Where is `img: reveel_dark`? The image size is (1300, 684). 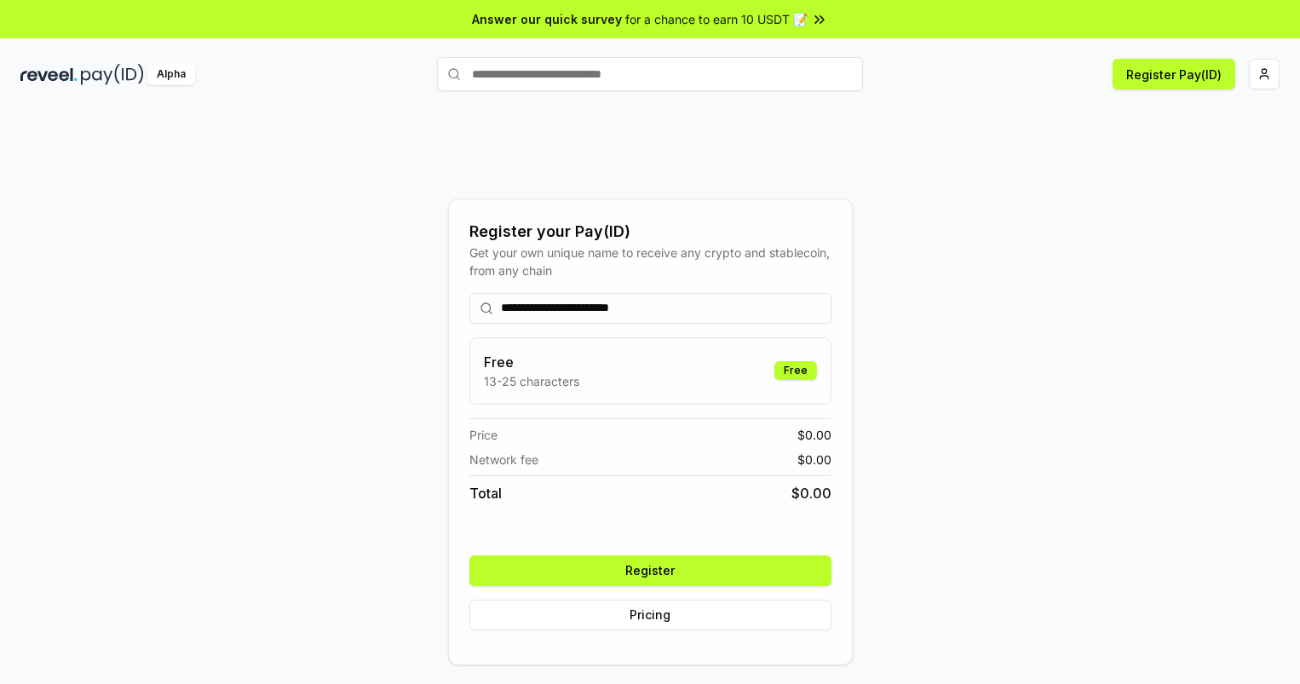
img: reveel_dark is located at coordinates (49, 74).